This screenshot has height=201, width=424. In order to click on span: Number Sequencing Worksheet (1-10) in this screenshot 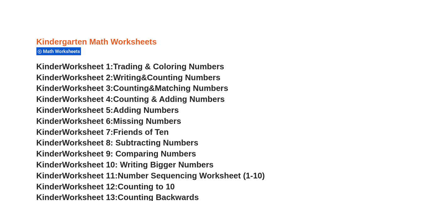, I will do `click(191, 176)`.